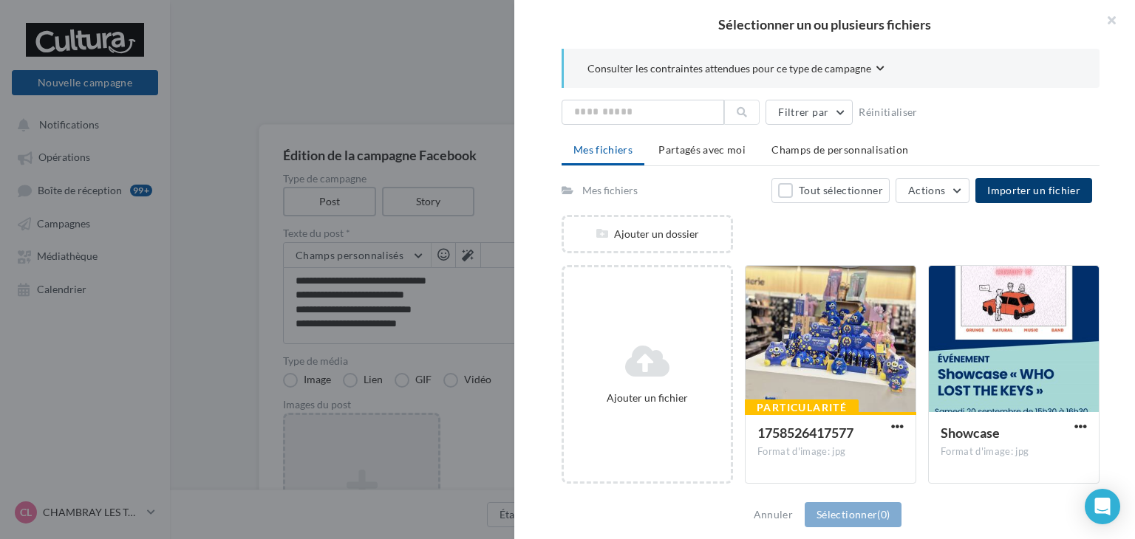 The width and height of the screenshot is (1135, 539). Describe the element at coordinates (802, 408) in the screenshot. I see `div: Particularité` at that location.